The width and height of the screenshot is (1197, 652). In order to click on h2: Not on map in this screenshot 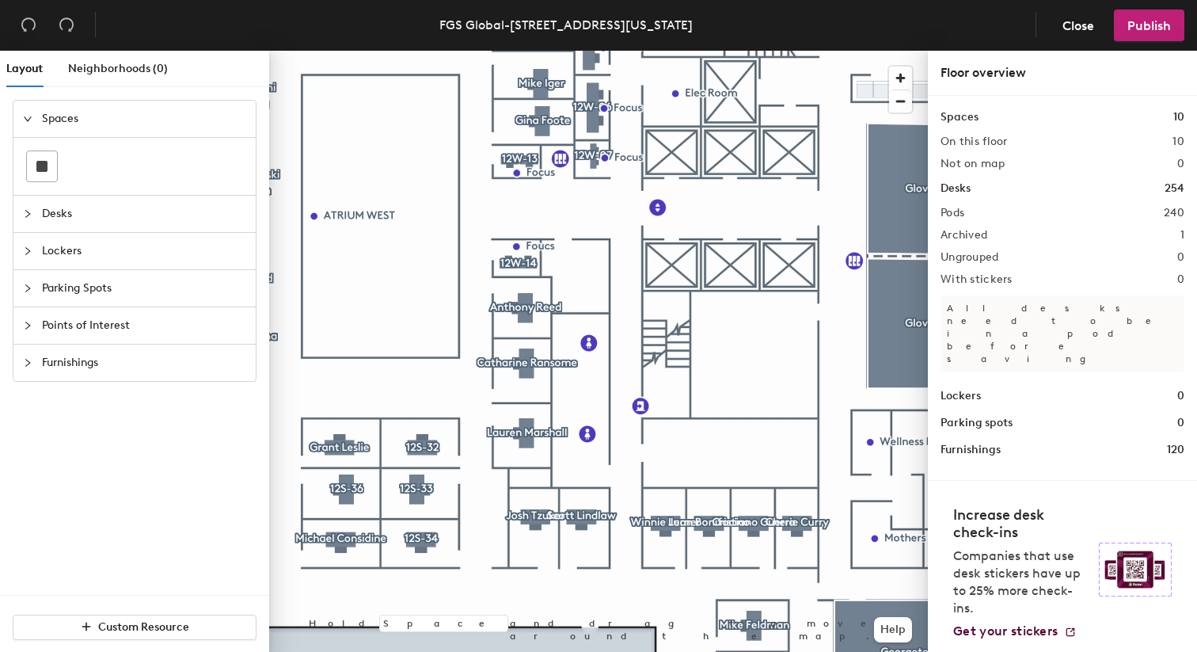, I will do `click(972, 164)`.